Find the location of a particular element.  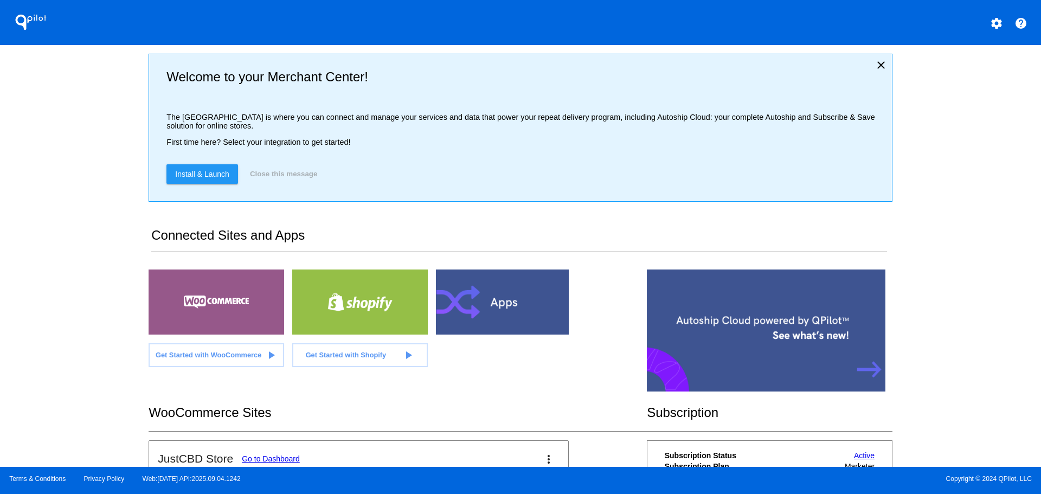

h1: QPilot is located at coordinates (31, 22).